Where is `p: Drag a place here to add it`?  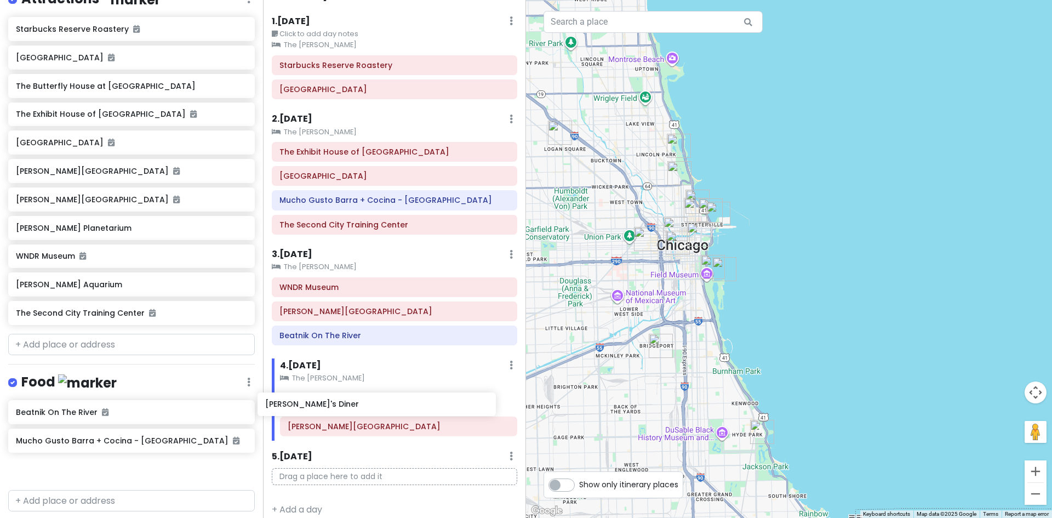
p: Drag a place here to add it is located at coordinates (395, 476).